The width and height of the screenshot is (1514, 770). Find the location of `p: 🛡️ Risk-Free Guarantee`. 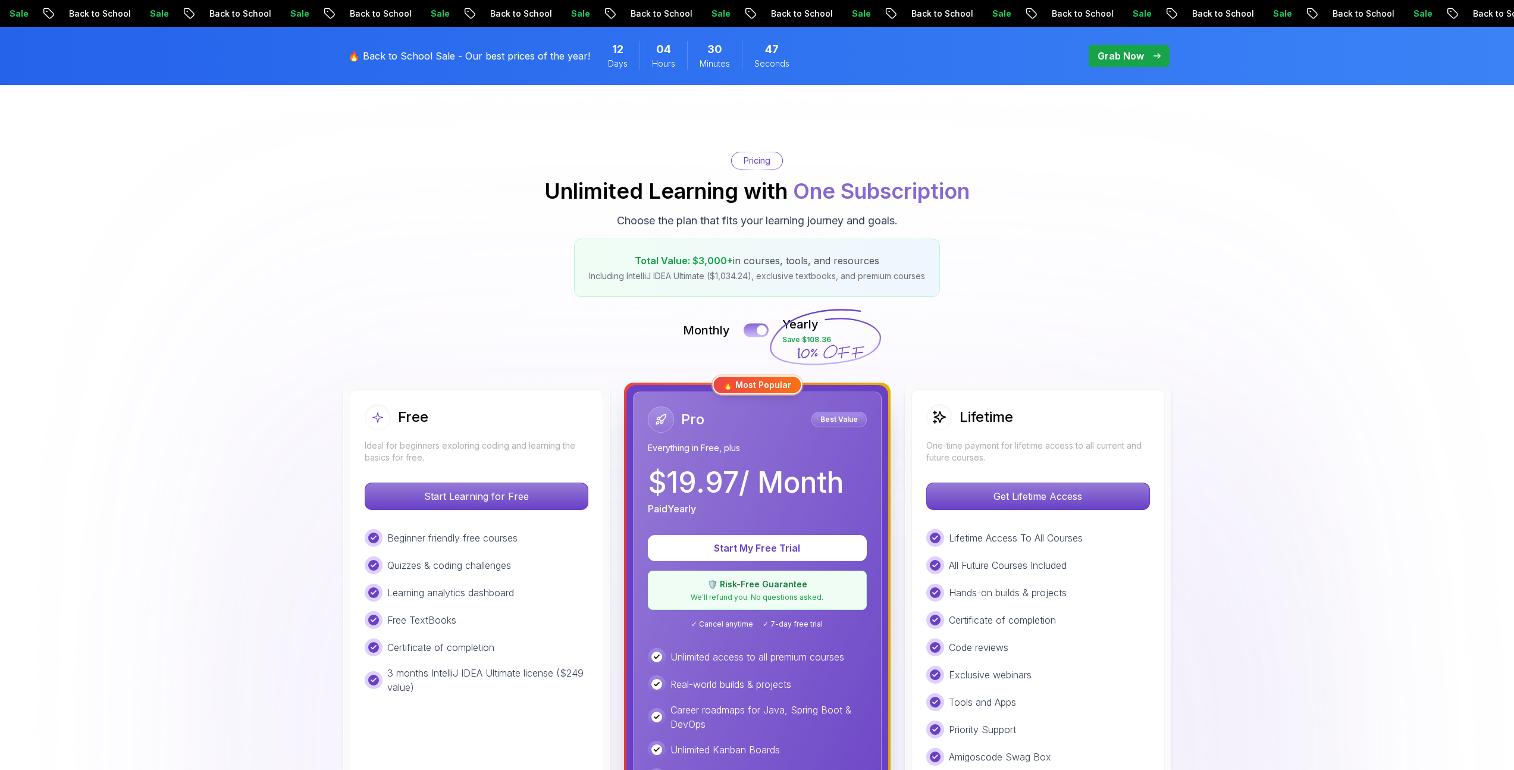

p: 🛡️ Risk-Free Guarantee is located at coordinates (757, 584).